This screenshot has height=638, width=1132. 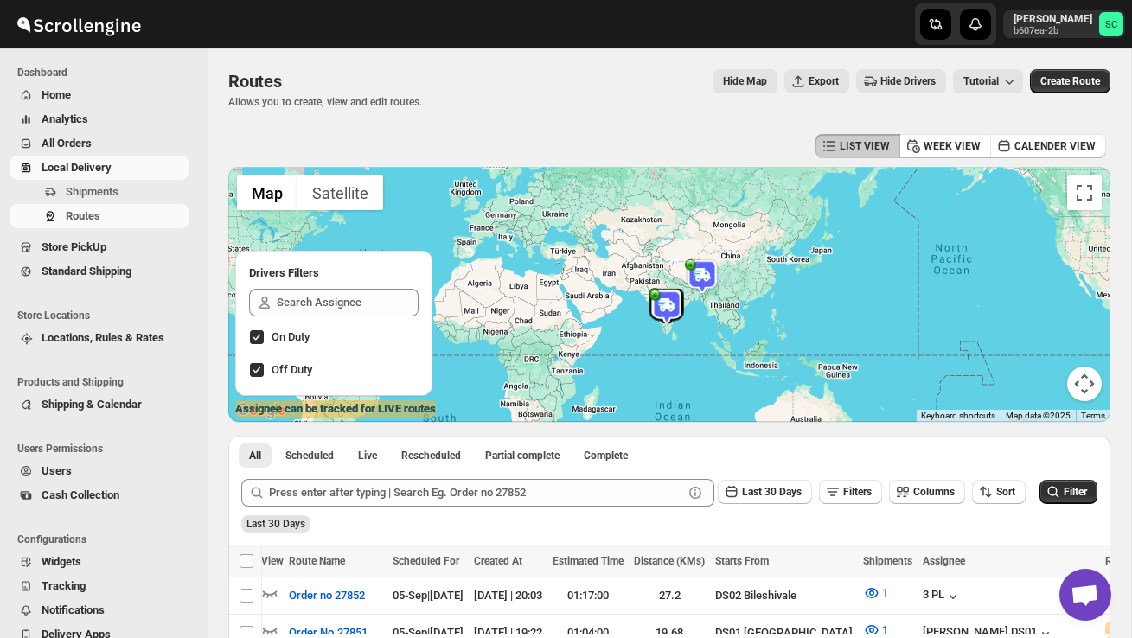 What do you see at coordinates (981, 81) in the screenshot?
I see `span: Tutorial` at bounding box center [981, 81].